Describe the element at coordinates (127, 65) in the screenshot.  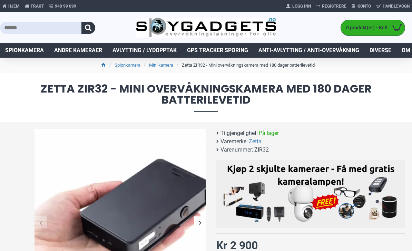
I see `a: Spionkamera` at that location.